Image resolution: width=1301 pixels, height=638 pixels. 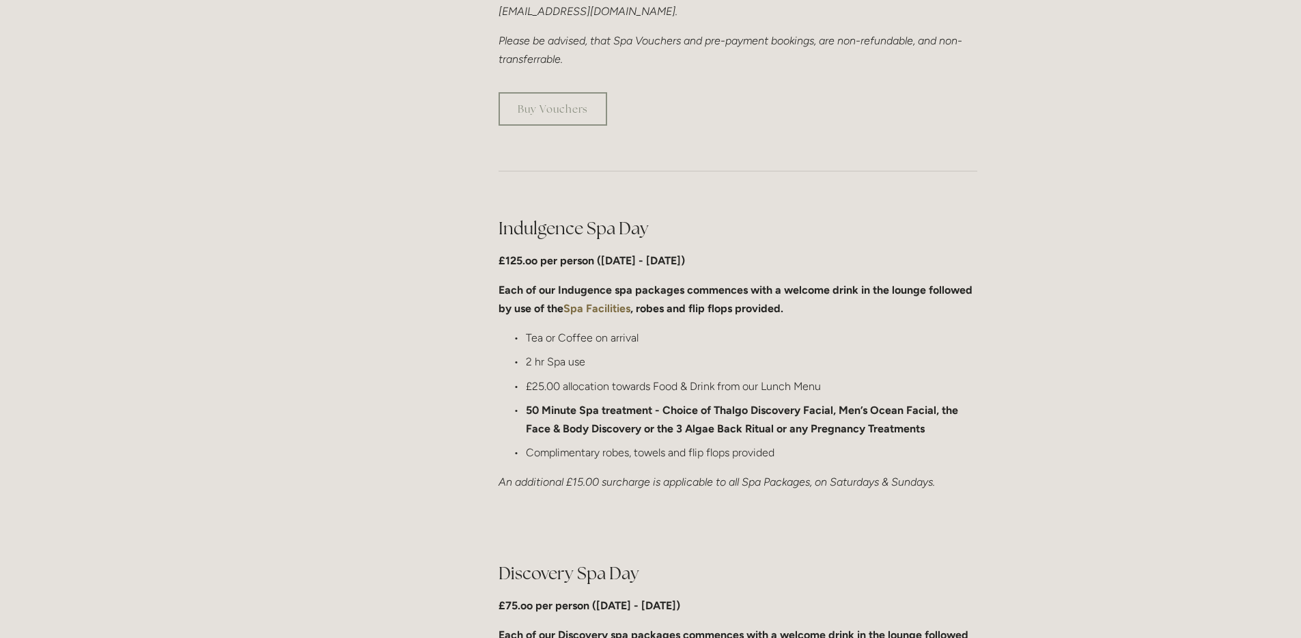 I want to click on p: £25.00 allocation towards Food & Drink from our Lunch Menu, so click(x=751, y=386).